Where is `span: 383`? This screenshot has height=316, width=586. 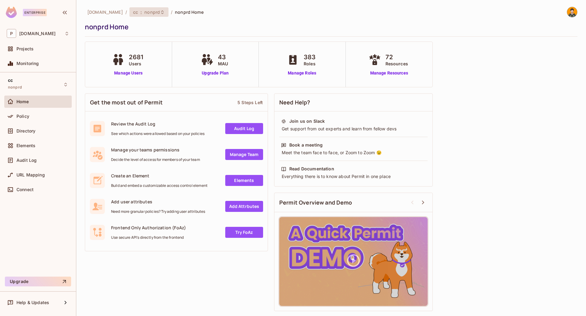 span: 383 is located at coordinates (309, 57).